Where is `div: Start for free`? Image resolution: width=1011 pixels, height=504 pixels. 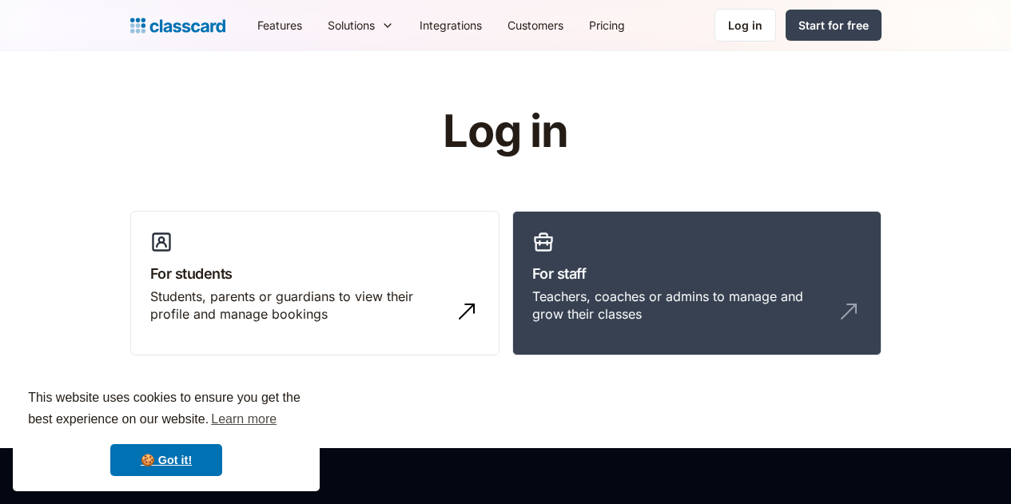 div: Start for free is located at coordinates (833, 25).